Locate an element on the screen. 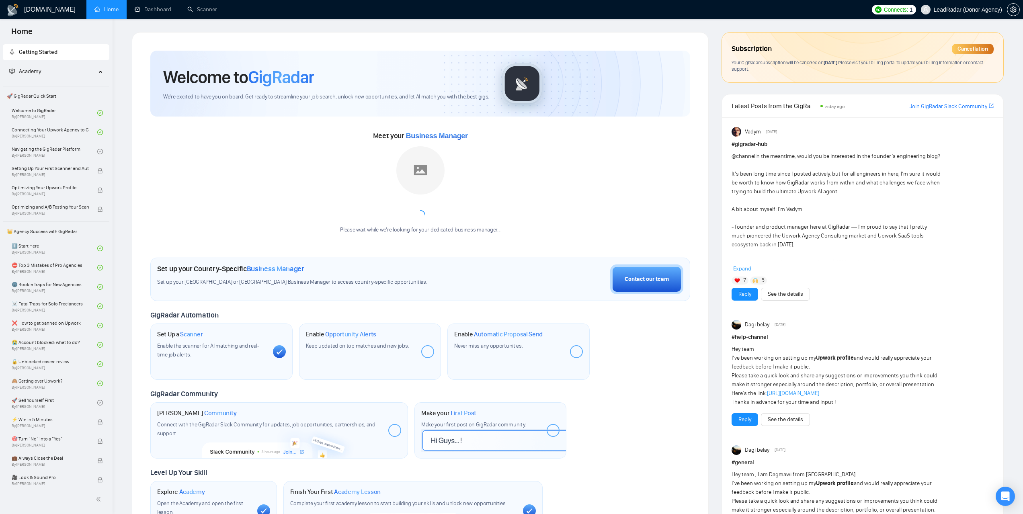  span: Expand is located at coordinates (742, 269).